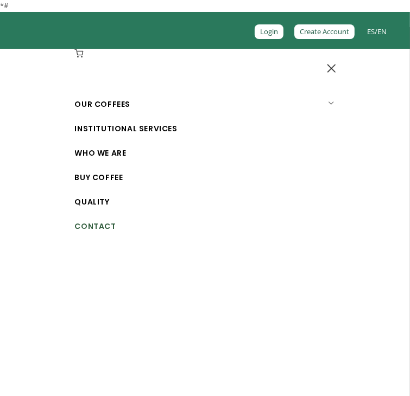  I want to click on a: ES, so click(371, 31).